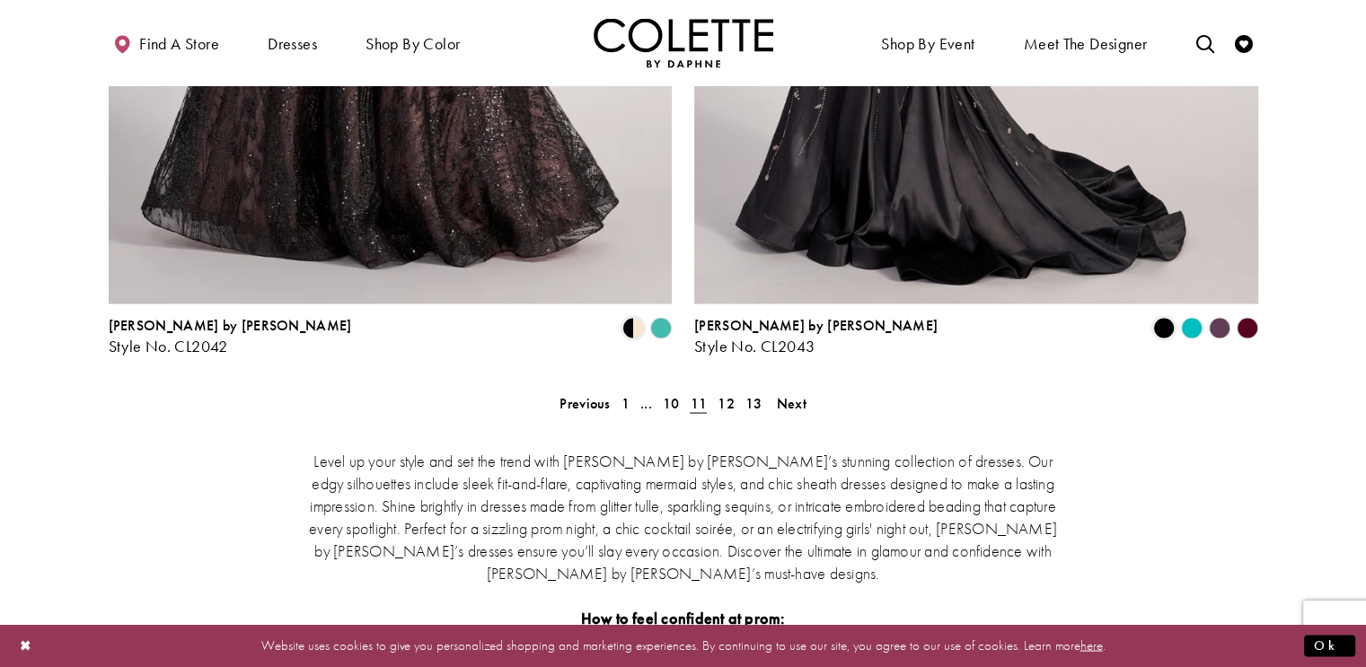  What do you see at coordinates (1329, 646) in the screenshot?
I see `button: Submit Dialog` at bounding box center [1329, 646].